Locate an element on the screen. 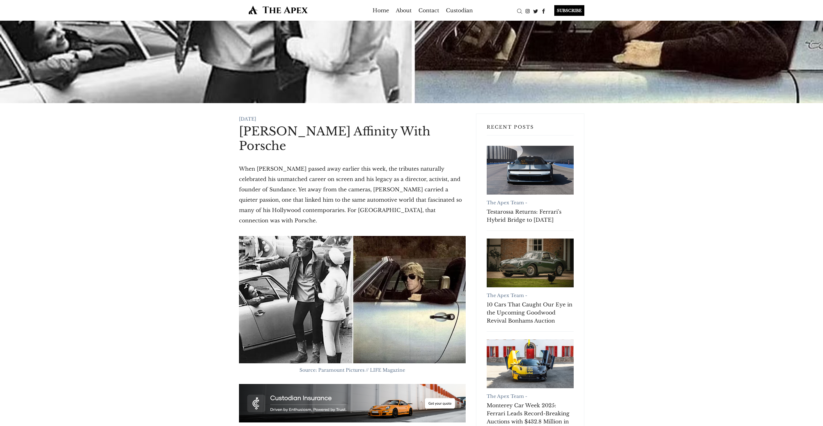 This screenshot has width=823, height=426. a: Home is located at coordinates (381, 10).